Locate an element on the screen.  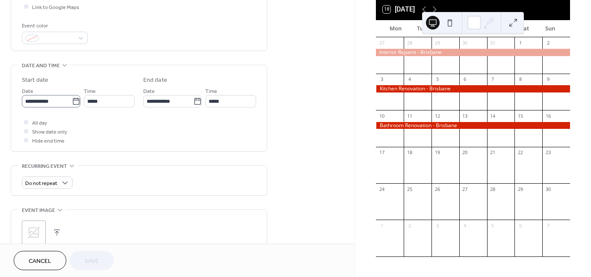
span: Hide end time is located at coordinates (48, 141).